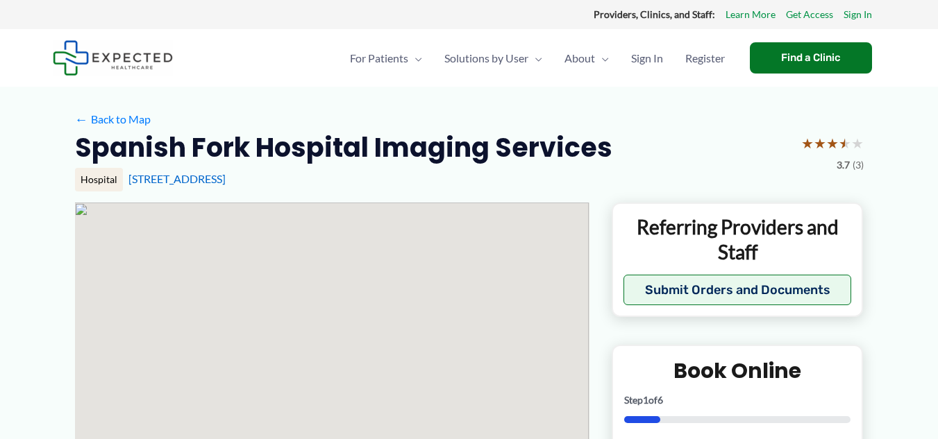 This screenshot has height=439, width=938. What do you see at coordinates (379, 58) in the screenshot?
I see `span: For Patients` at bounding box center [379, 58].